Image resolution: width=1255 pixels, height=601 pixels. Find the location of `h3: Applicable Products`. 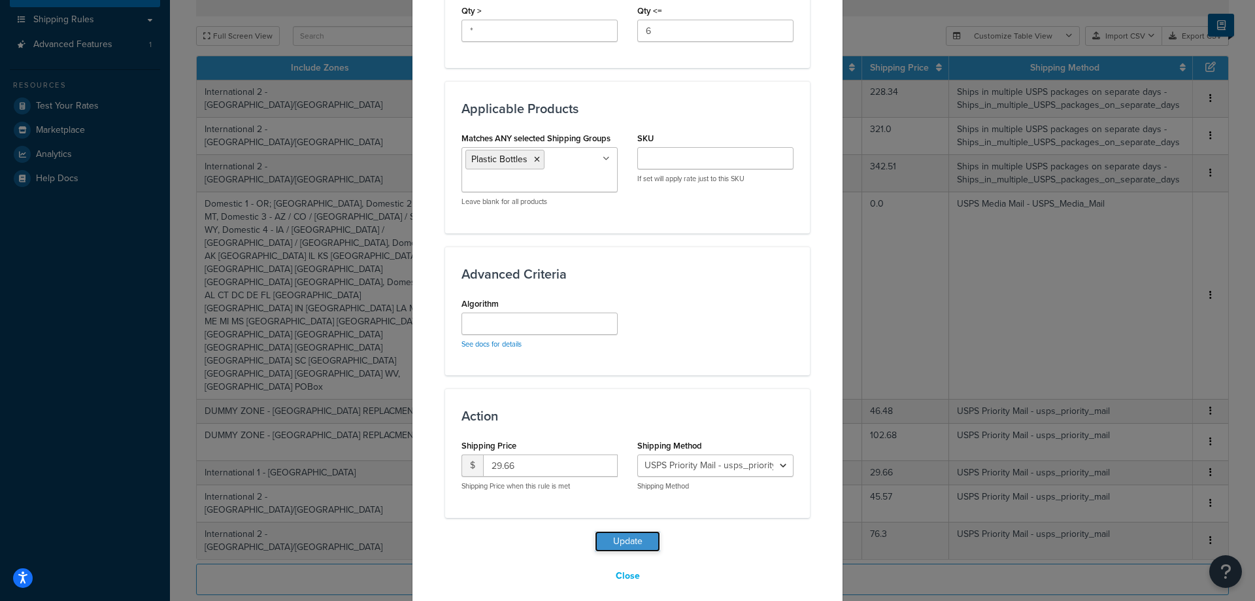

h3: Applicable Products is located at coordinates (628, 109).